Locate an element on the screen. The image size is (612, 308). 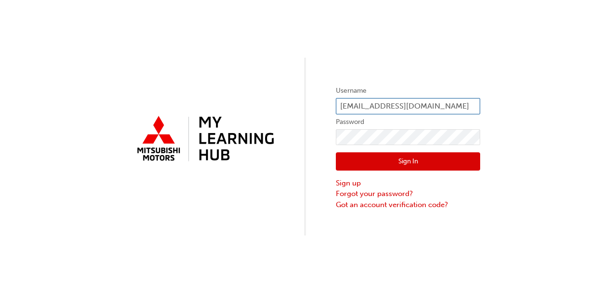
label: Password is located at coordinates (408, 122).